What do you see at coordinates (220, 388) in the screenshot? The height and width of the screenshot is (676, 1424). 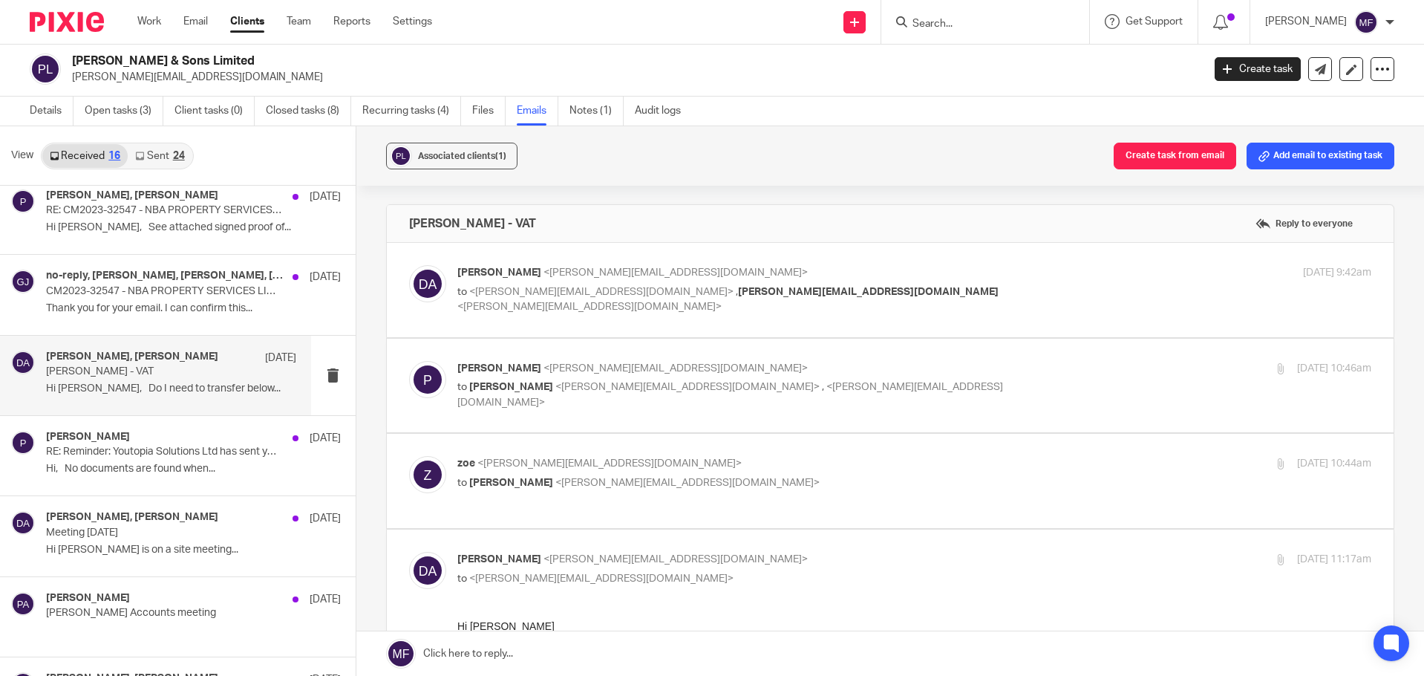 I see `p: IMPORTANT: The contents of this email and any attachments are confidential. They are intended for...` at bounding box center [220, 388].